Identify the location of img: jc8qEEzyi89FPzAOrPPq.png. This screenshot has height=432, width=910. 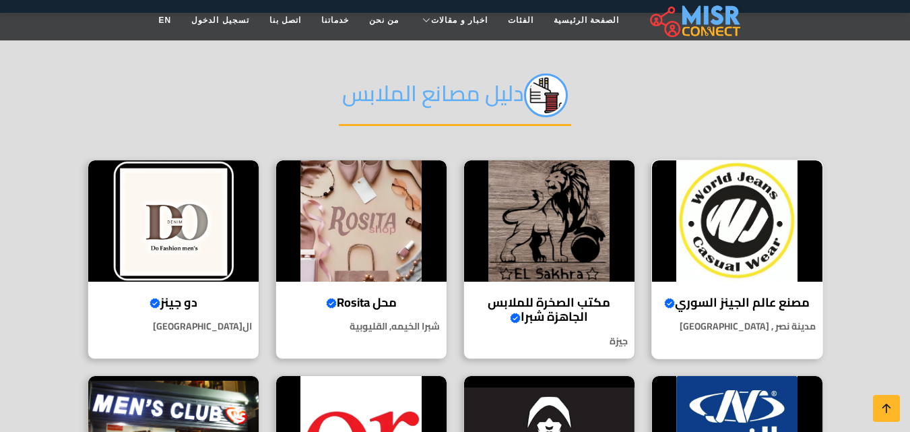
(546, 95).